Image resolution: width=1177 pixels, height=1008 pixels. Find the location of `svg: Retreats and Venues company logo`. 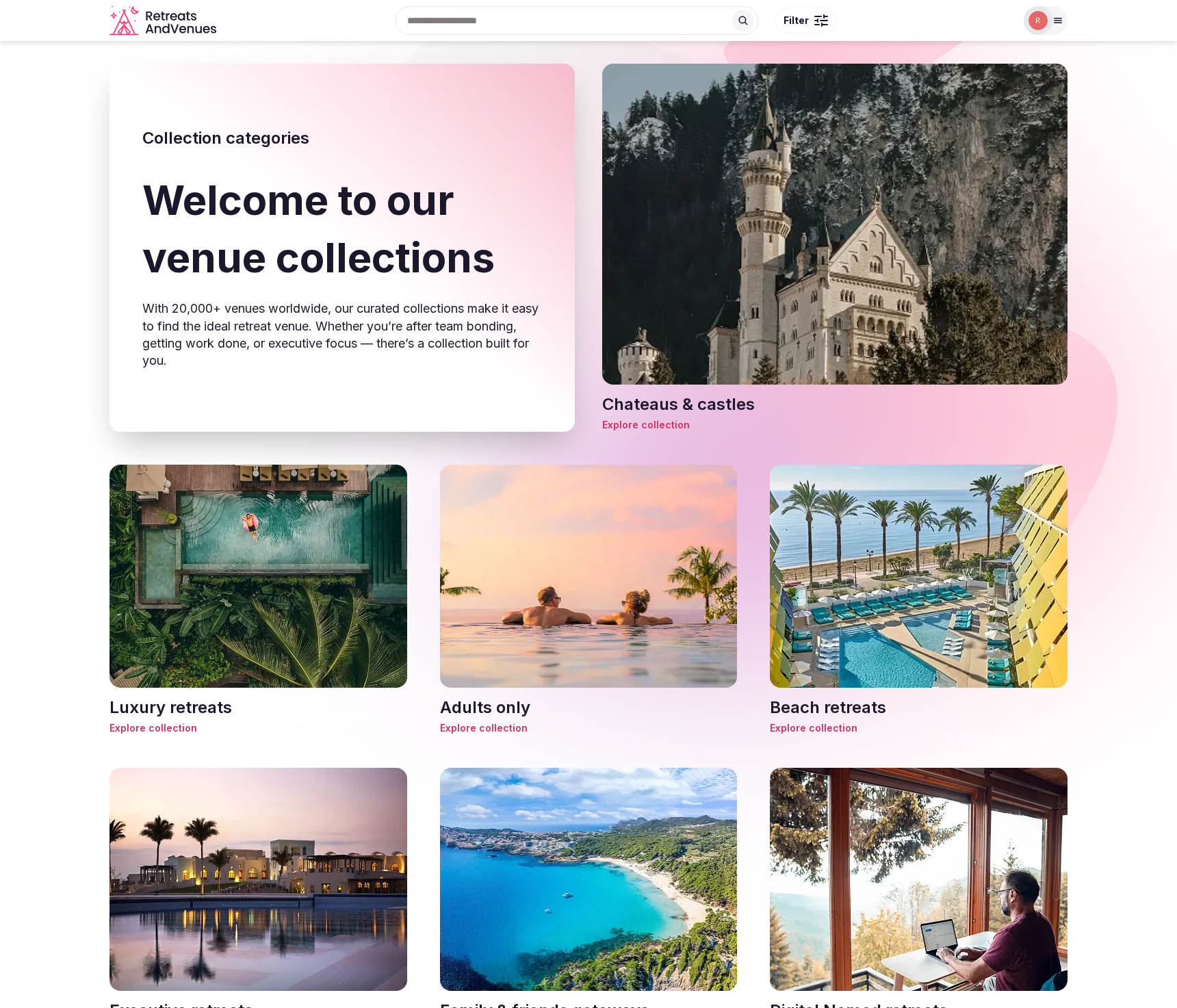

svg: Retreats and Venues company logo is located at coordinates (164, 20).